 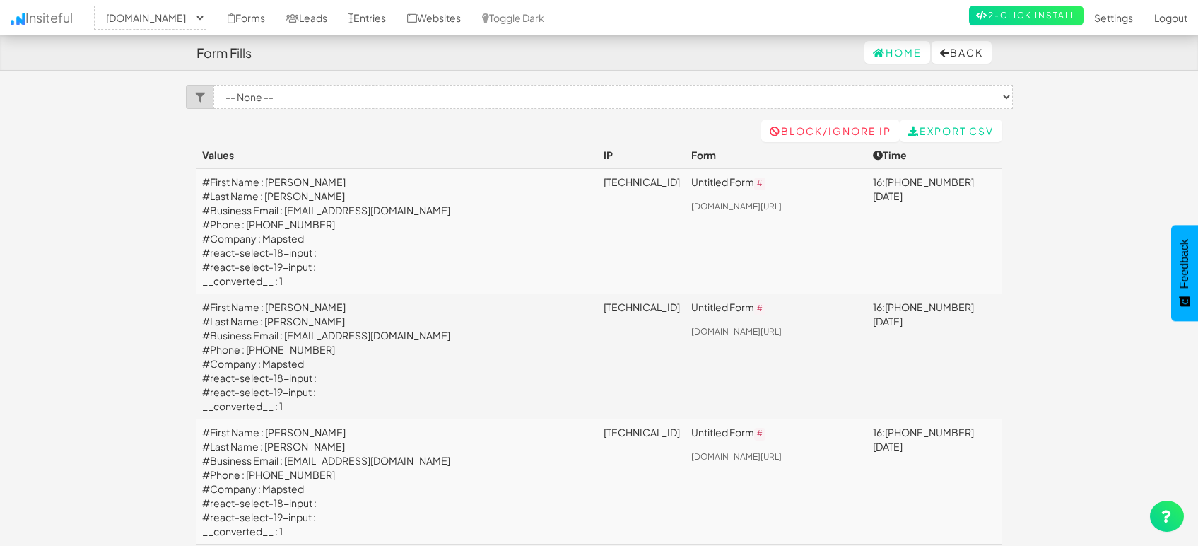 What do you see at coordinates (1185, 273) in the screenshot?
I see `button: Feedback - Show survey` at bounding box center [1185, 273].